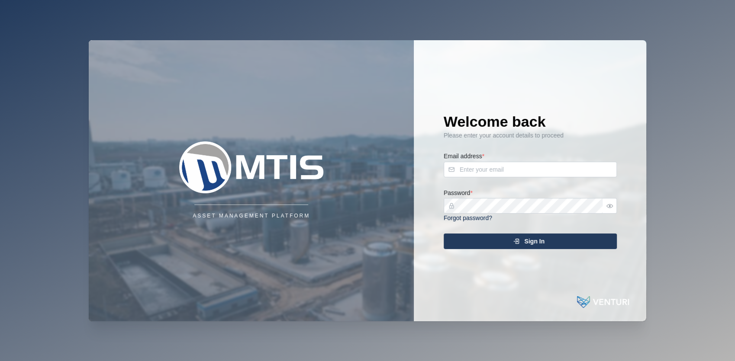  Describe the element at coordinates (458, 193) in the screenshot. I see `label: Password` at that location.